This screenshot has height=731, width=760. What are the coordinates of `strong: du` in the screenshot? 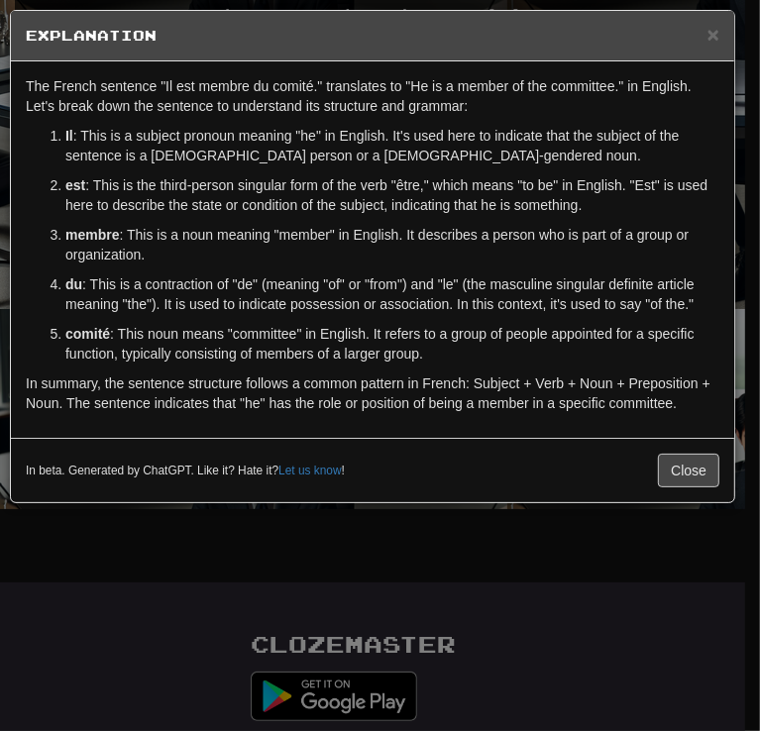 It's located at (73, 284).